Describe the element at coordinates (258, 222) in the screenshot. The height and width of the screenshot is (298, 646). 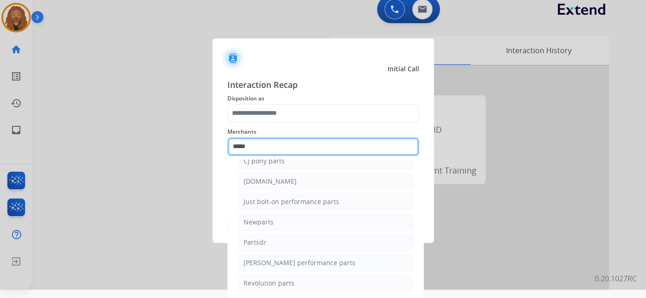
I see `div: Newparts` at that location.